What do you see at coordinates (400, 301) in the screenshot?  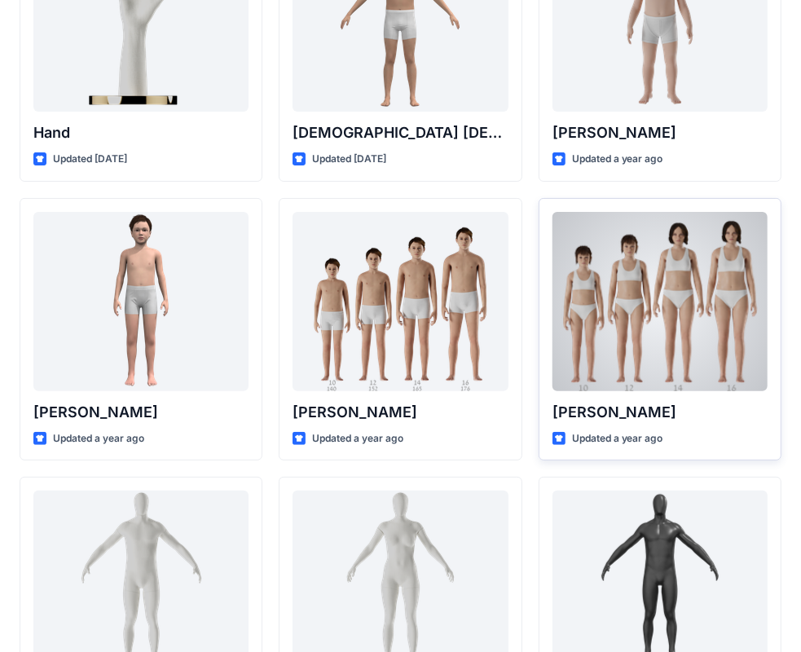 I see `a: Brandon` at bounding box center [400, 301].